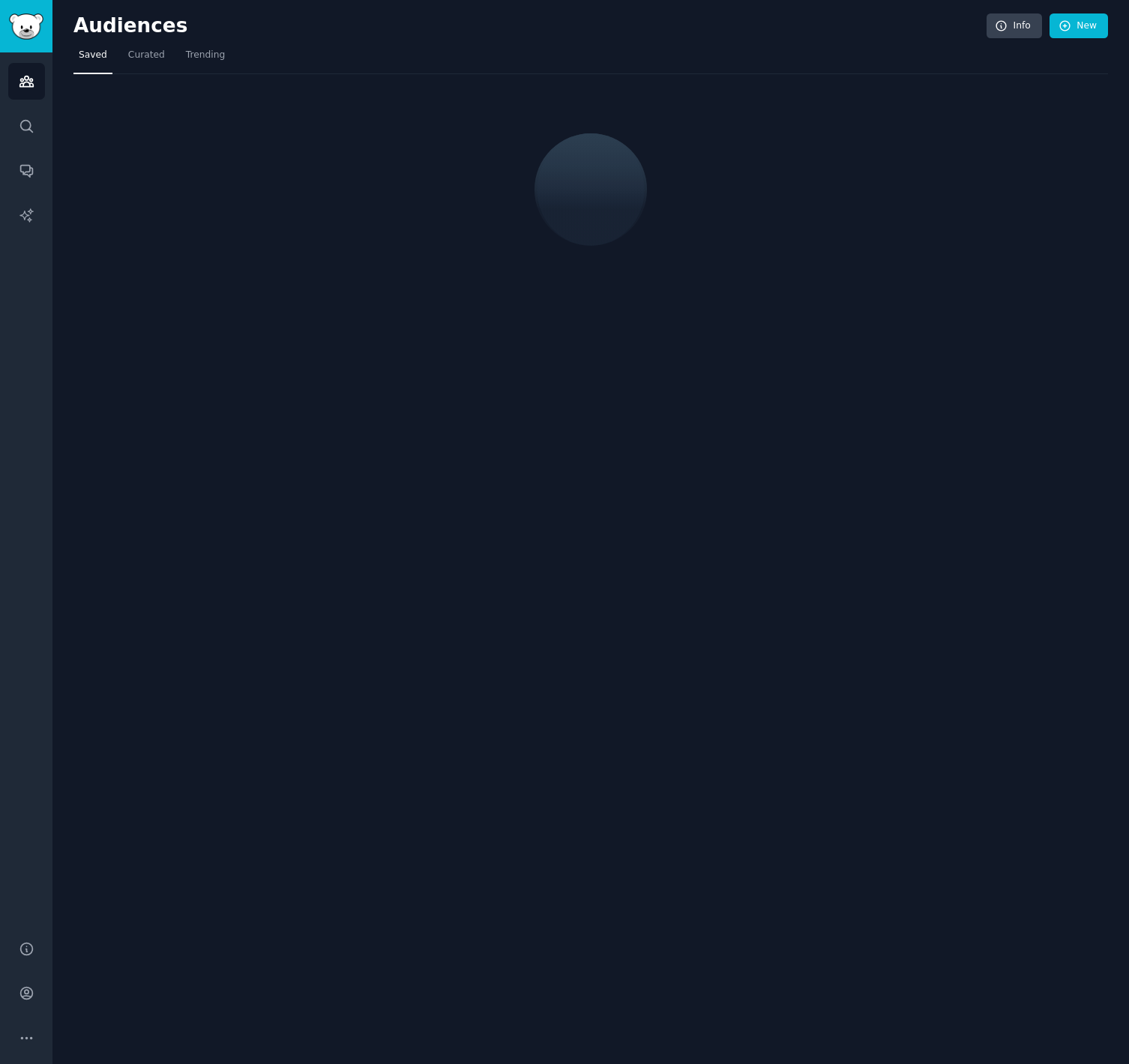 The image size is (1129, 1064). Describe the element at coordinates (146, 56) in the screenshot. I see `span: Curated` at that location.